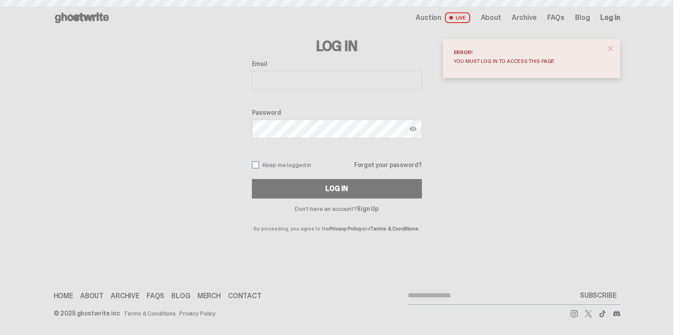  I want to click on div: Error!, so click(528, 52).